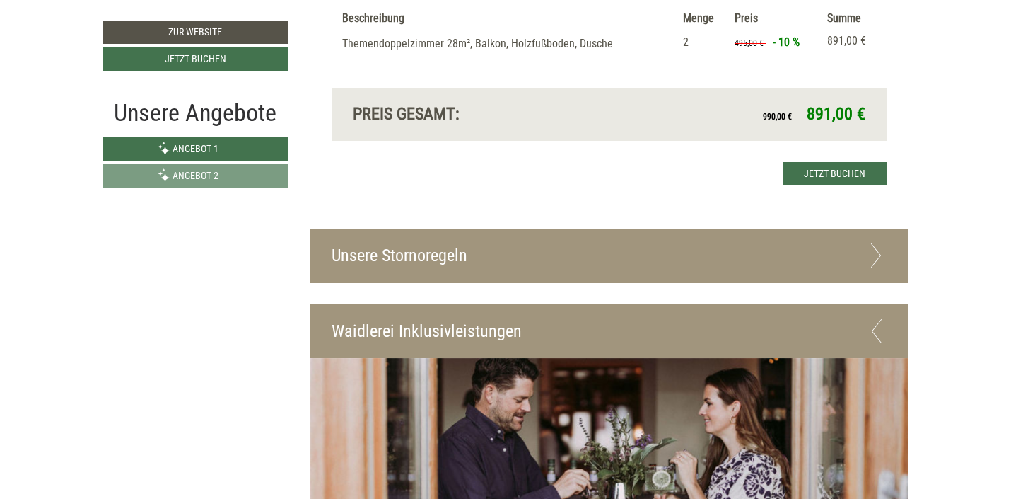 This screenshot has width=1011, height=499. Describe the element at coordinates (836, 114) in the screenshot. I see `span: 891,00 €` at that location.